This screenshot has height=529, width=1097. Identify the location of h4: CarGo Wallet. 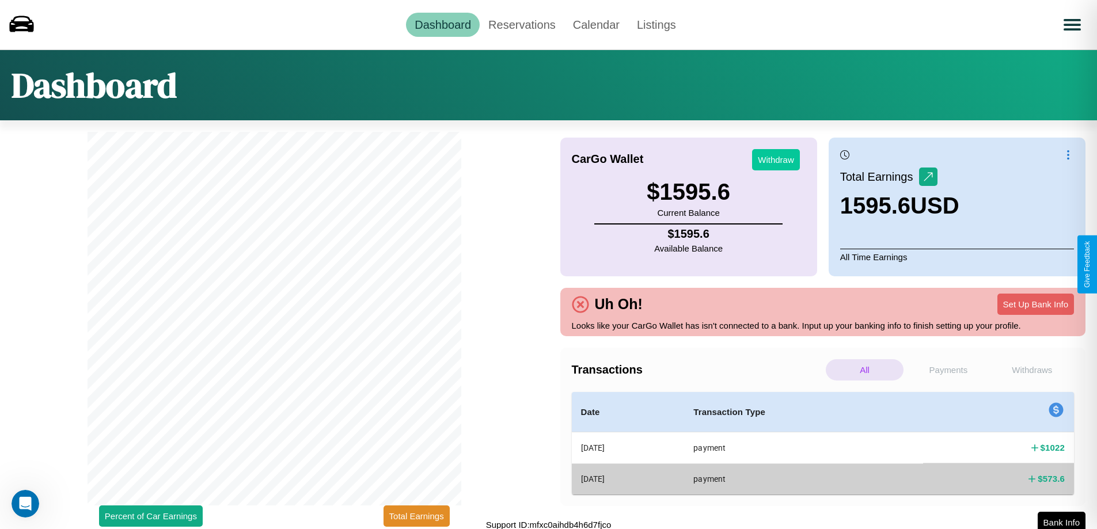
(607, 159).